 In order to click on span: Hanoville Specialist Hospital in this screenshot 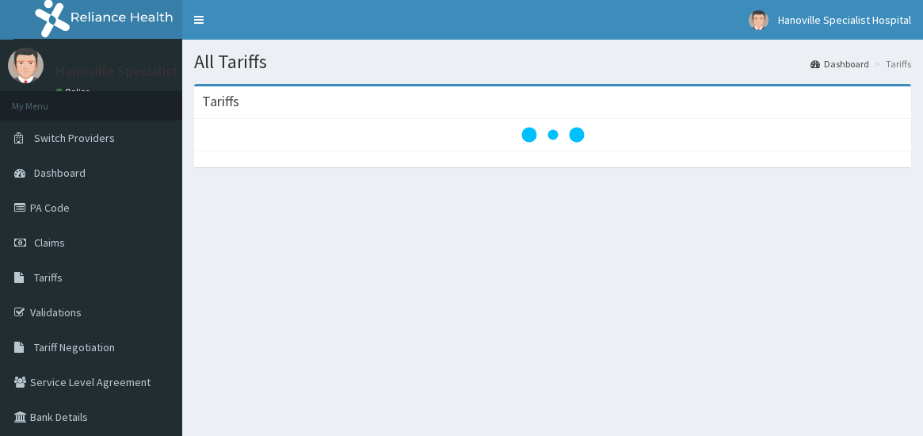, I will do `click(845, 20)`.